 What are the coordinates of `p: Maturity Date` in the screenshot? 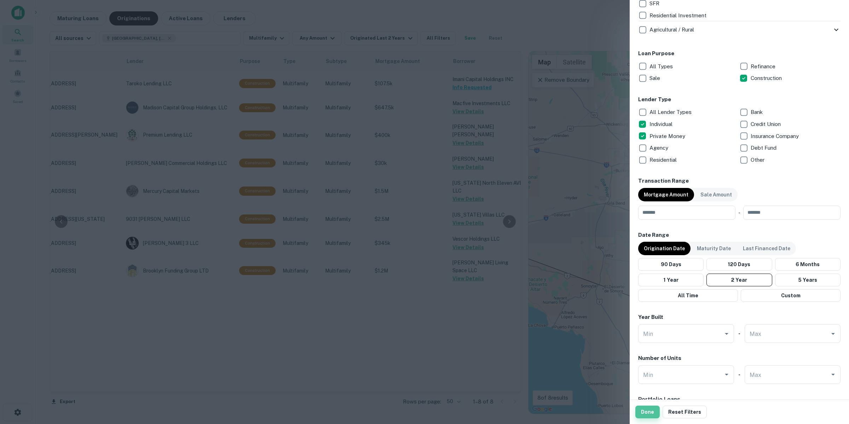 It's located at (714, 248).